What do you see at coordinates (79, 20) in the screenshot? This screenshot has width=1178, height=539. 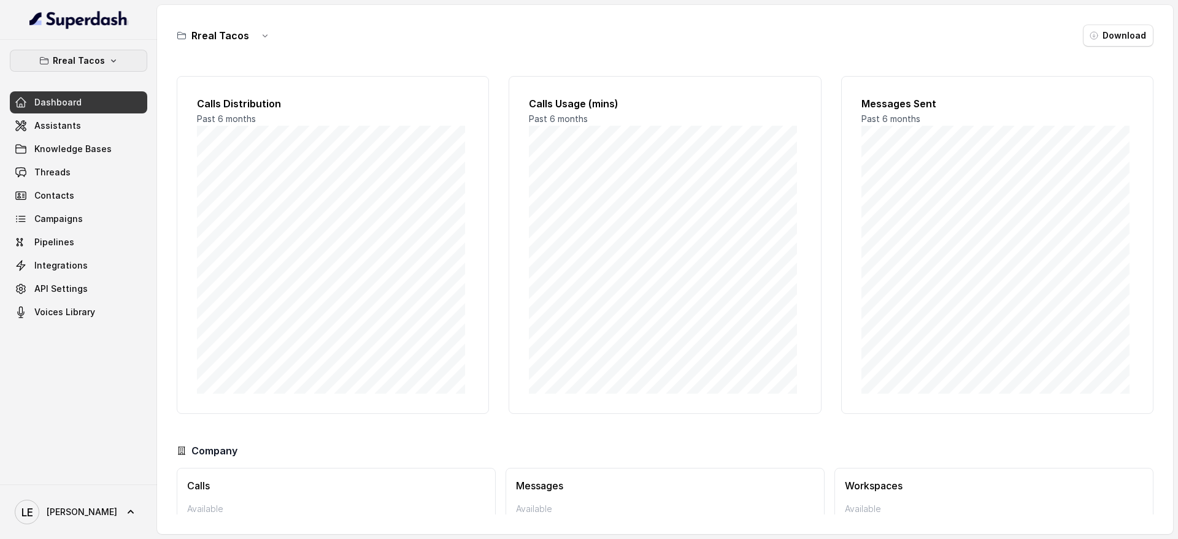 I see `img: light.svg` at bounding box center [79, 20].